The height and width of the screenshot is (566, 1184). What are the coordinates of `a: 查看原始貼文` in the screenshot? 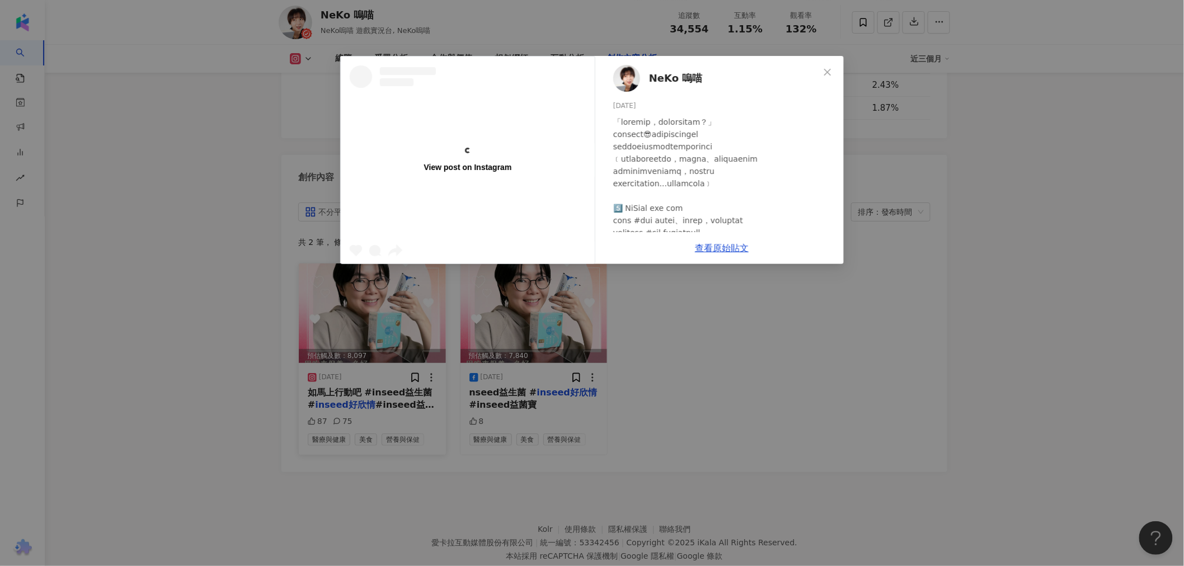 It's located at (722, 248).